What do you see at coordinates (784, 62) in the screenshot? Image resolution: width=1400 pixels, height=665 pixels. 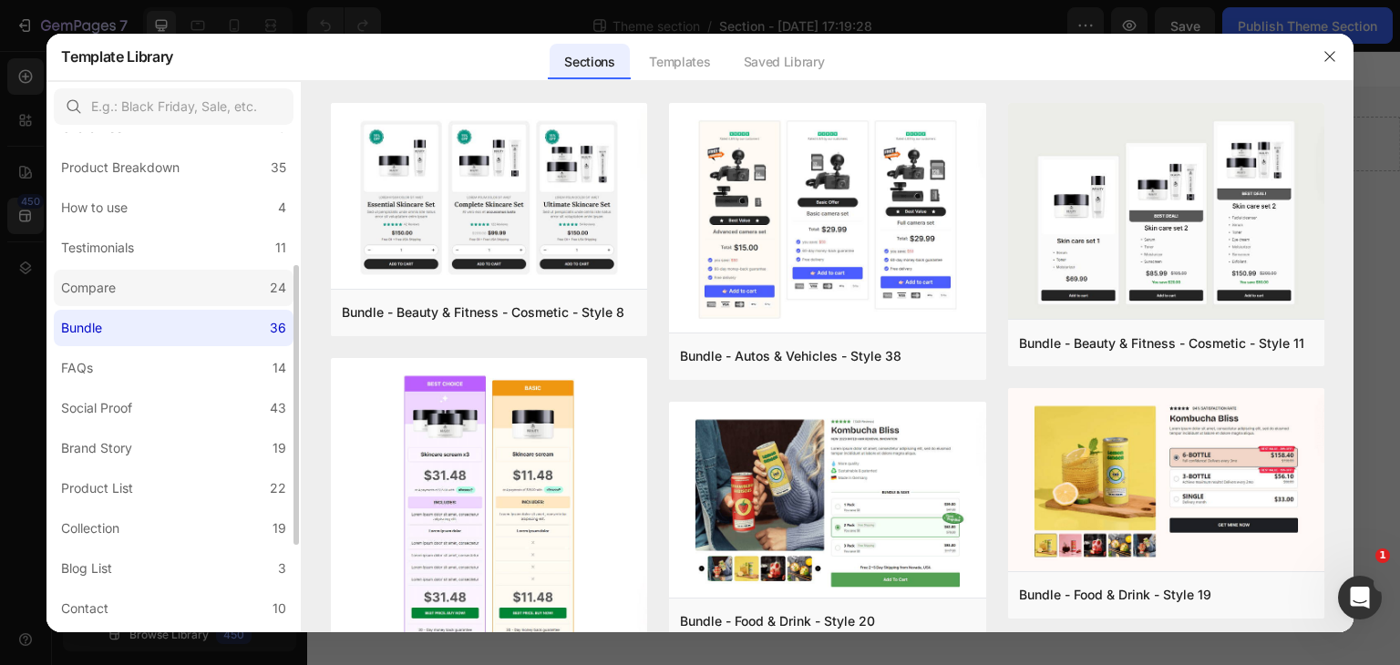 I see `div: Saved Library` at bounding box center [784, 62].